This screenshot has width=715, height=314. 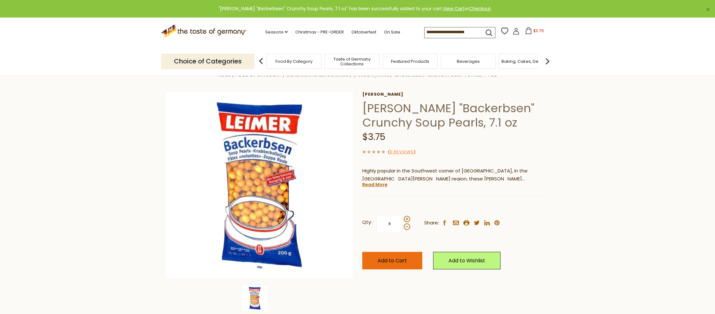 I want to click on a: Taste of Germany Collections, so click(x=352, y=62).